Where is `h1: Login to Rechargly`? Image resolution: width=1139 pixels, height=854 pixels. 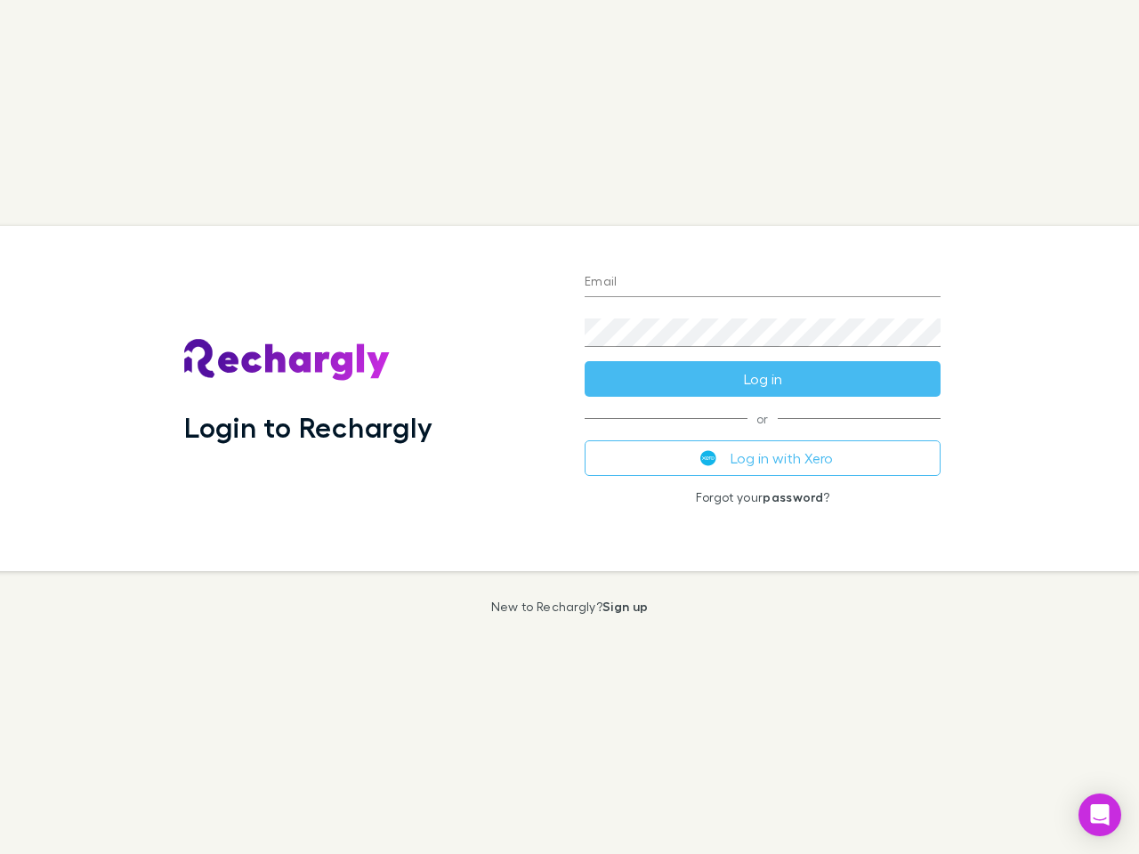 h1: Login to Rechargly is located at coordinates (308, 427).